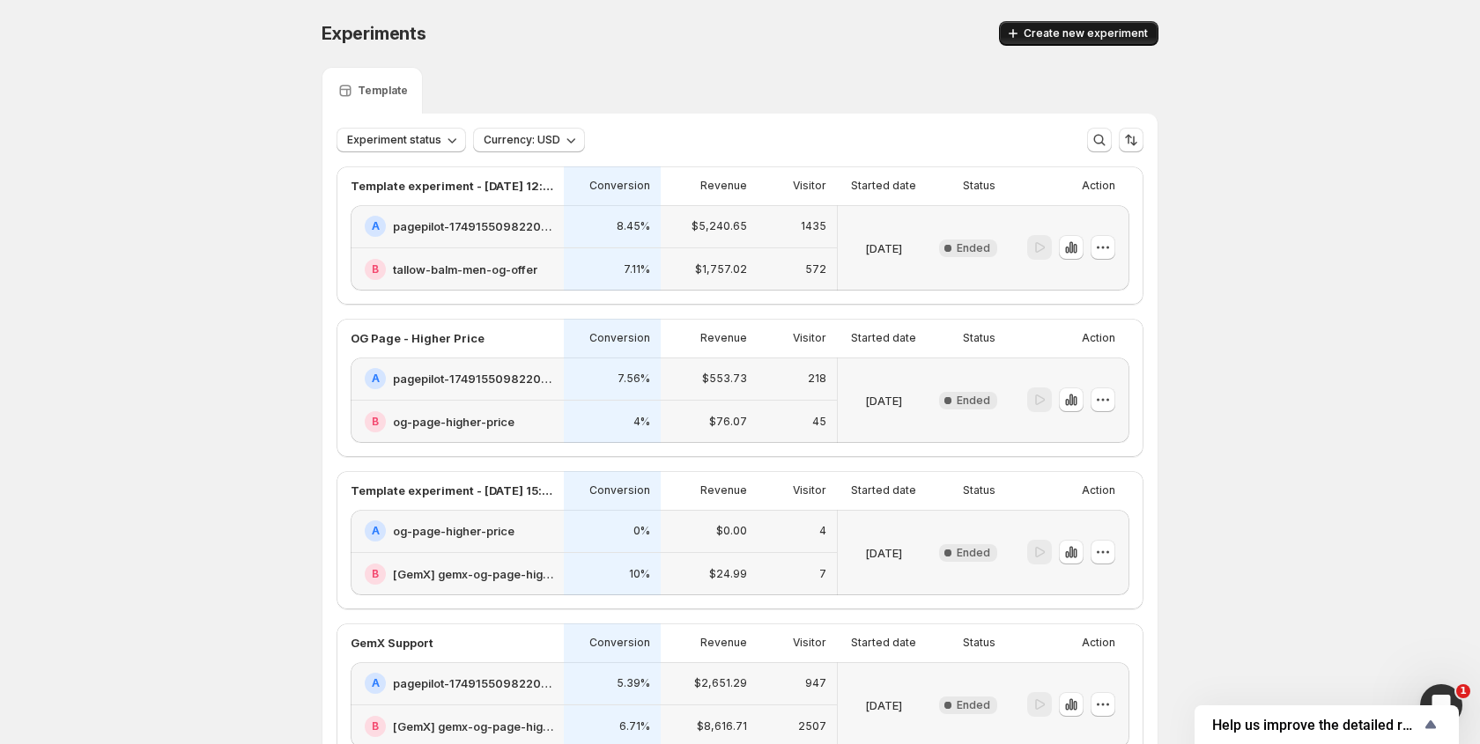 The height and width of the screenshot is (744, 1480). Describe the element at coordinates (819, 422) in the screenshot. I see `p: 45` at that location.